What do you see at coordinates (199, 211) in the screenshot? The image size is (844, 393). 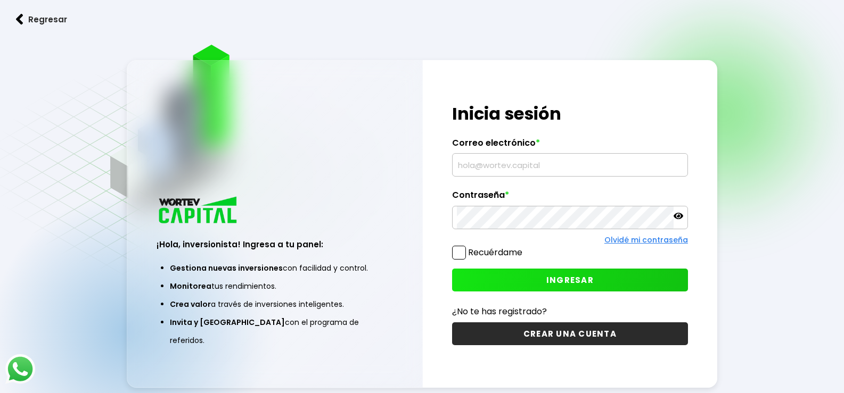 I see `img: logo_wortev_capital` at bounding box center [199, 211].